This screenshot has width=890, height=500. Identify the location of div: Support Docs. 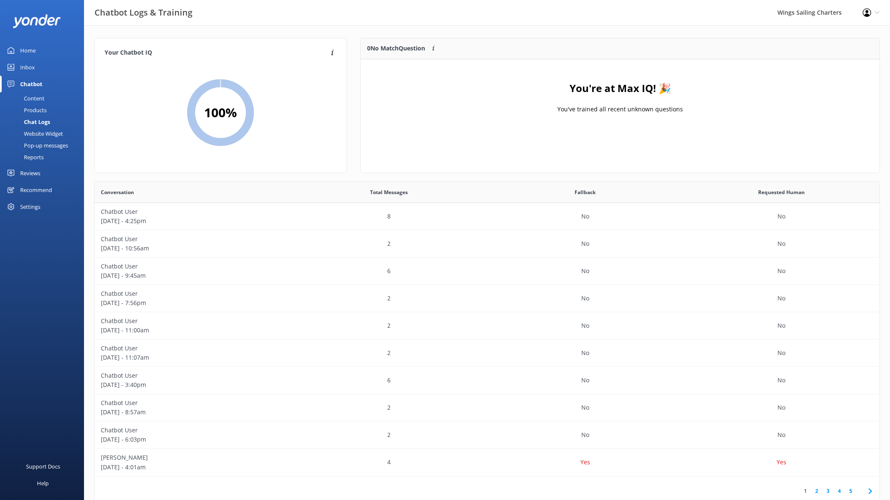
(43, 466).